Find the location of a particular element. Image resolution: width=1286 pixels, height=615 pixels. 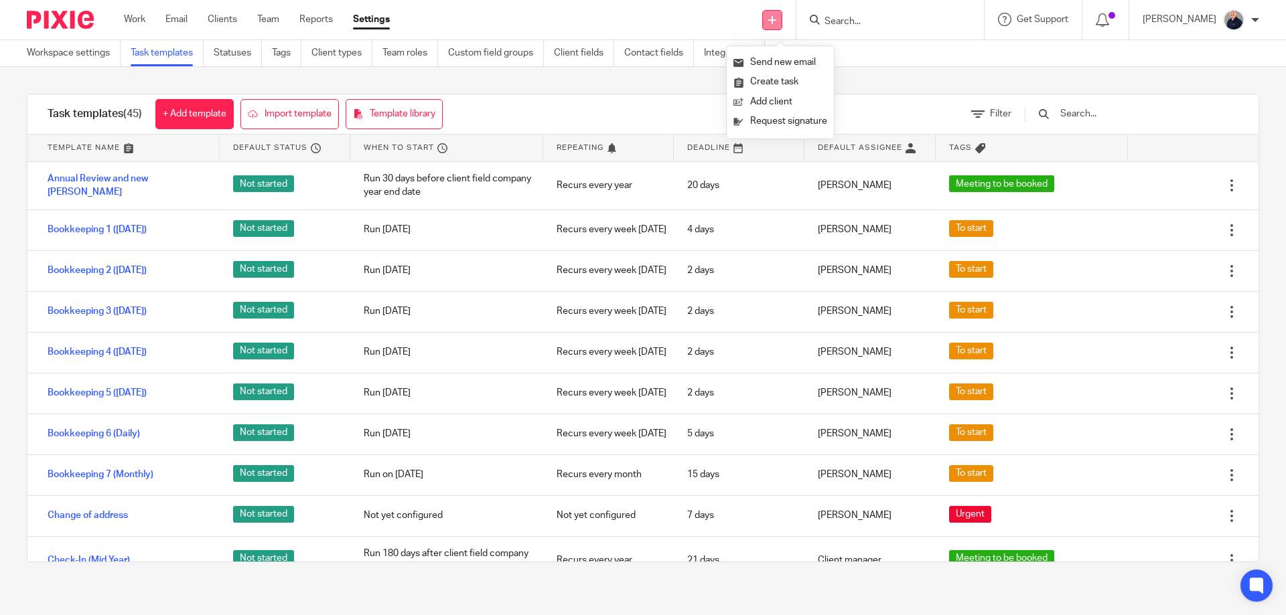

a: Team is located at coordinates (268, 19).